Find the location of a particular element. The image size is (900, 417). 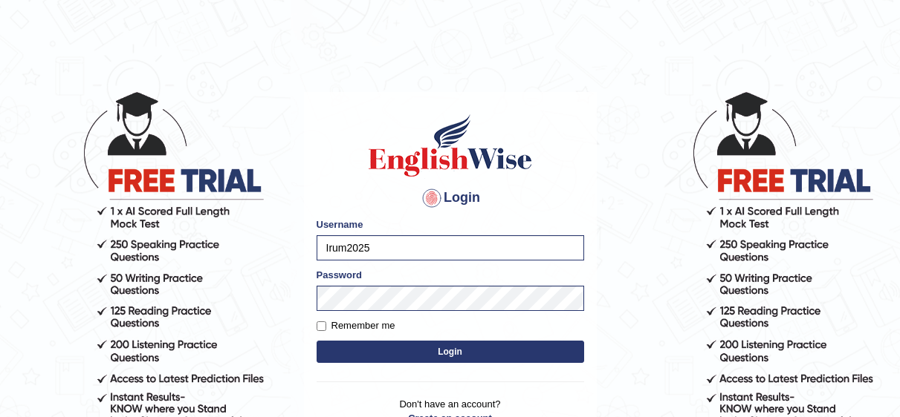

img: Logo of English Wise sign in for intelligent practice with AI is located at coordinates (450, 146).